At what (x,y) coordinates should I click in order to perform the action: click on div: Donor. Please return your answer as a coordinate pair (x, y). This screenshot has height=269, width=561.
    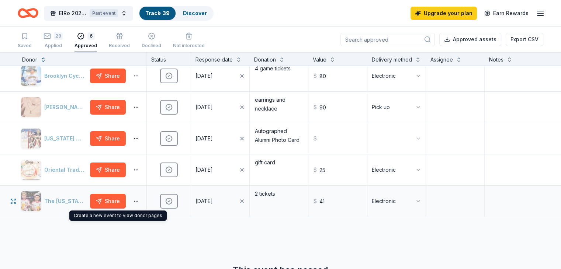
    Looking at the image, I should click on (29, 60).